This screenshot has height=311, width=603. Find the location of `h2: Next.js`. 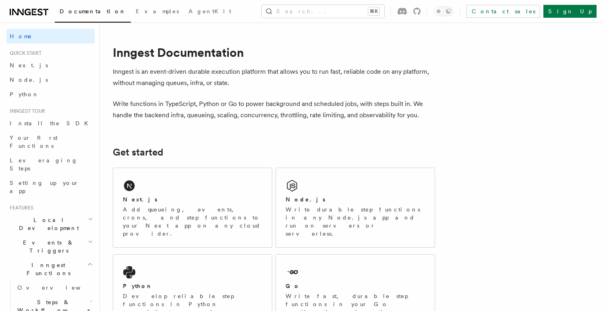

h2: Next.js is located at coordinates (140, 199).